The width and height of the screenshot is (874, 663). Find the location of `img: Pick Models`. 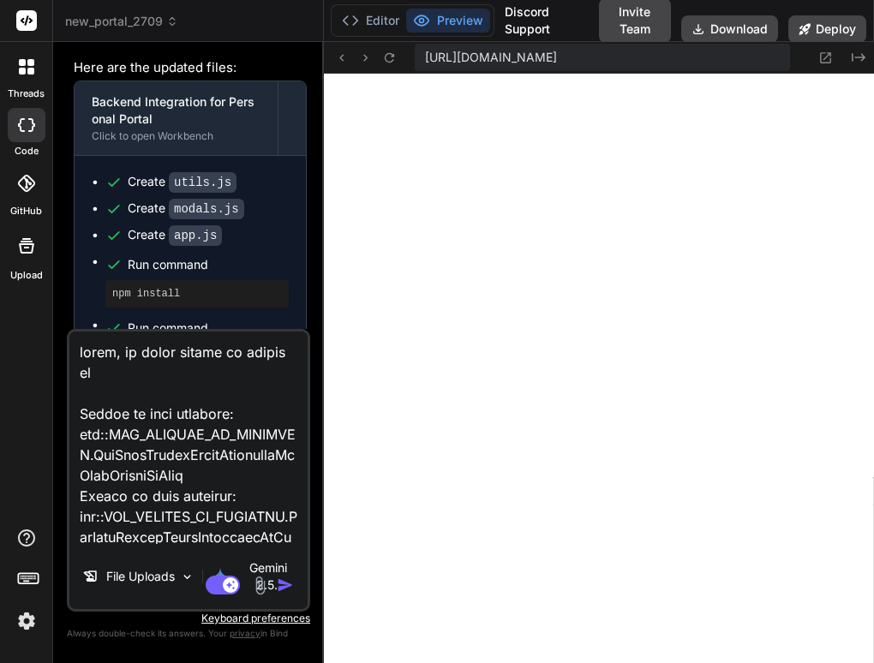

img: Pick Models is located at coordinates (187, 577).